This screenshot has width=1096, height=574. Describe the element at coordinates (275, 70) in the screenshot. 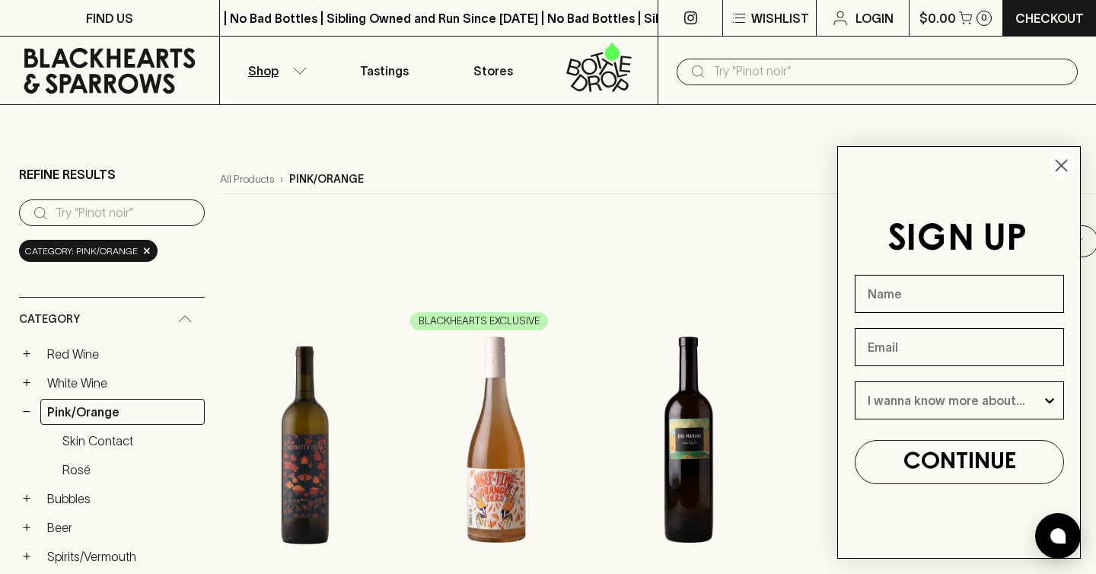

I see `button: Shop` at that location.